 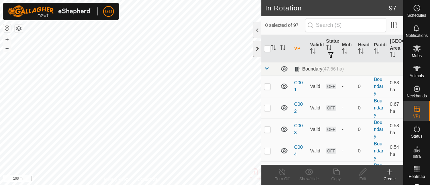 What do you see at coordinates (395, 108) in the screenshot?
I see `td: 0.67 ha` at bounding box center [395, 108].